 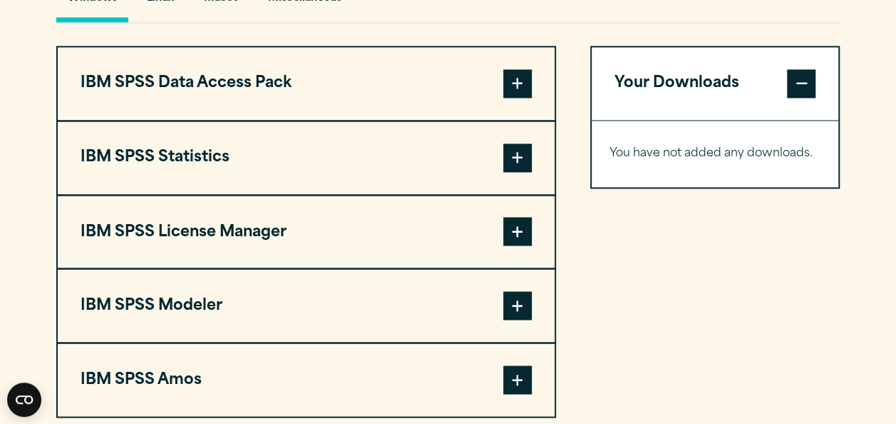 What do you see at coordinates (715, 153) in the screenshot?
I see `div: Your Downloads` at bounding box center [715, 153].